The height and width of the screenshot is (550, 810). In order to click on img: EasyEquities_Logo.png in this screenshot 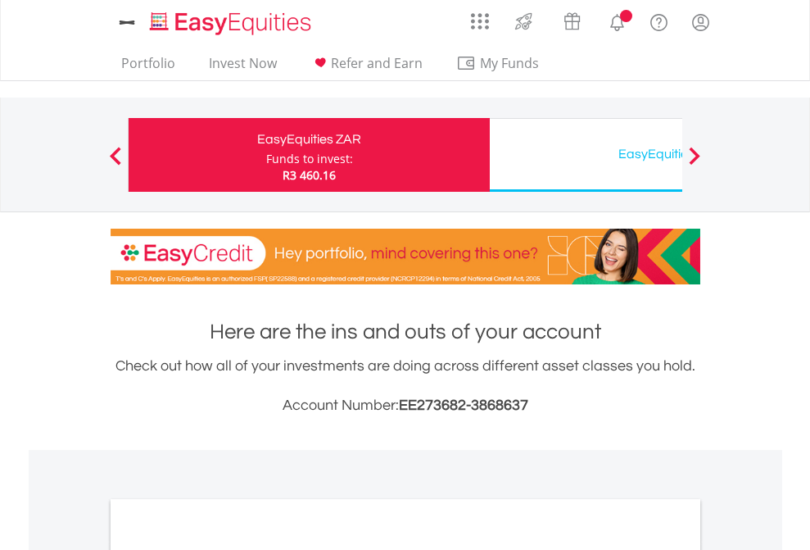, I will do `click(232, 23)`.